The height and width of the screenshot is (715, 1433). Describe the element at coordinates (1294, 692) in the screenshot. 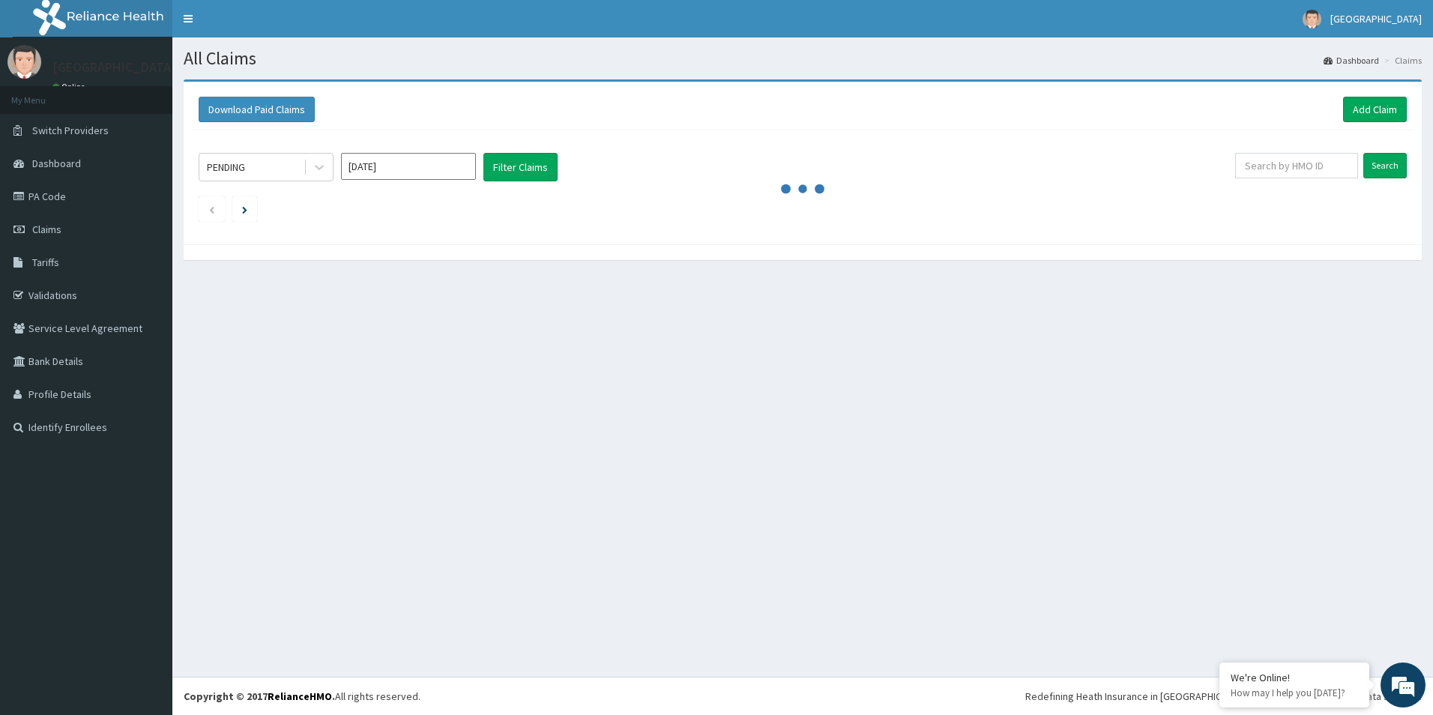

I see `p: How may I help you today?` at that location.